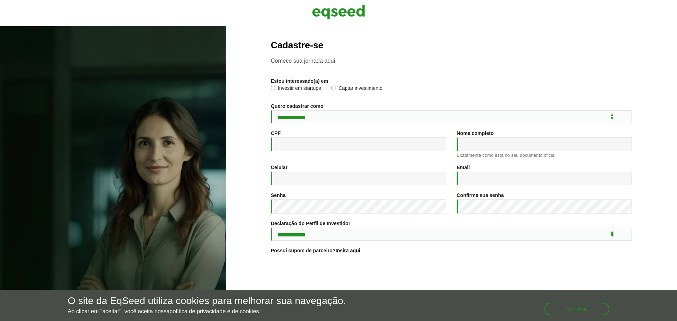 Image resolution: width=677 pixels, height=321 pixels. What do you see at coordinates (215, 312) in the screenshot?
I see `a: política de privacidade e de cookies` at bounding box center [215, 312].